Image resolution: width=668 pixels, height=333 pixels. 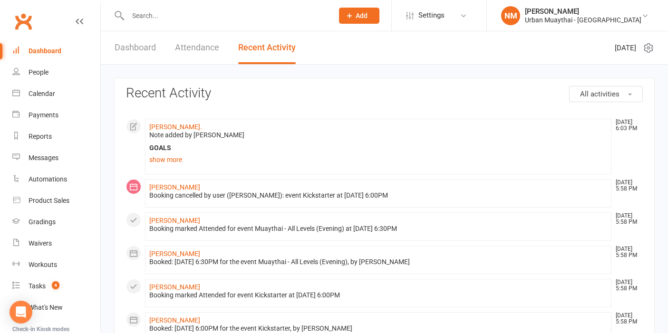 What do you see at coordinates (56, 222) in the screenshot?
I see `a: Gradings` at bounding box center [56, 222].